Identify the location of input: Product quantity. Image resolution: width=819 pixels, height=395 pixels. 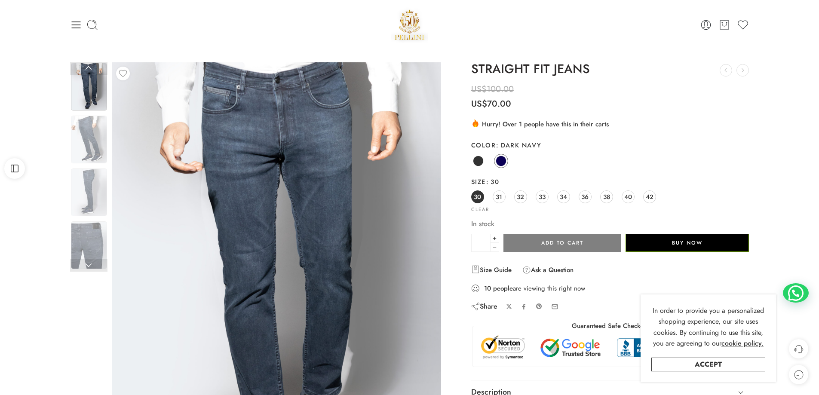
(481, 243).